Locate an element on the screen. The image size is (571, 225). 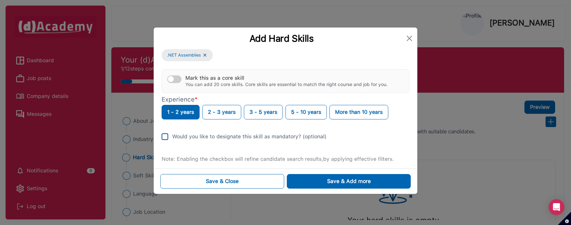
button: More than 10 years is located at coordinates (359, 112).